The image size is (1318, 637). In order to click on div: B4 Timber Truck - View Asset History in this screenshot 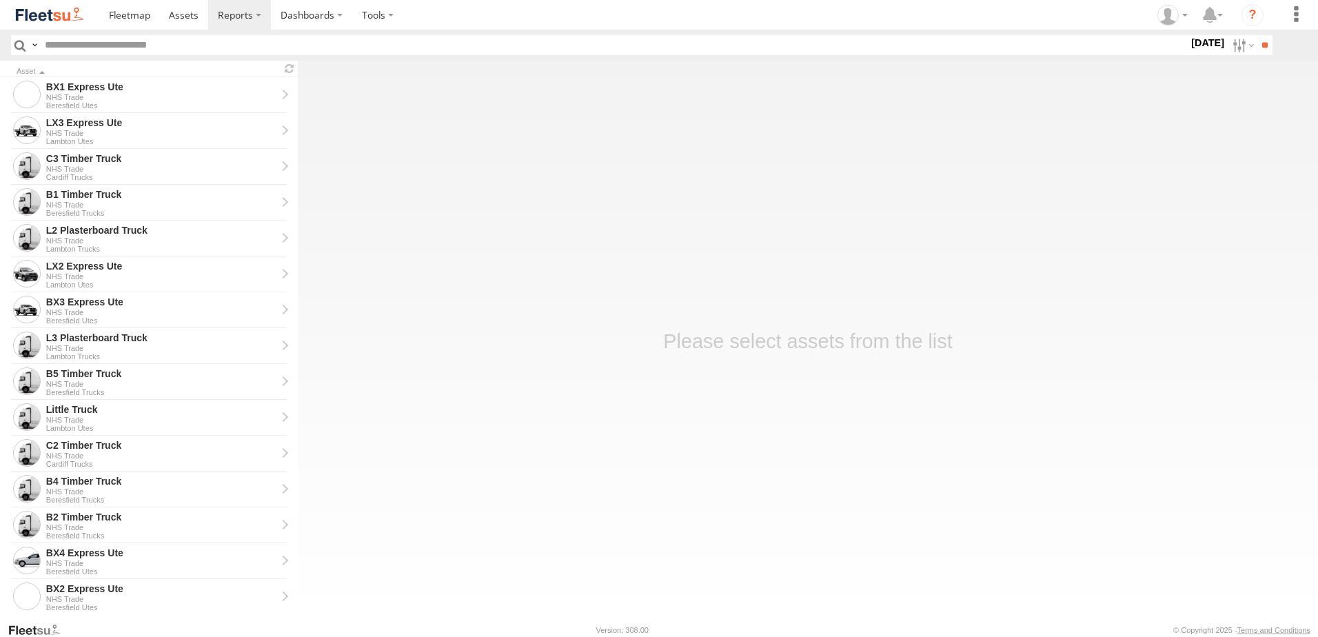, I will do `click(161, 481)`.